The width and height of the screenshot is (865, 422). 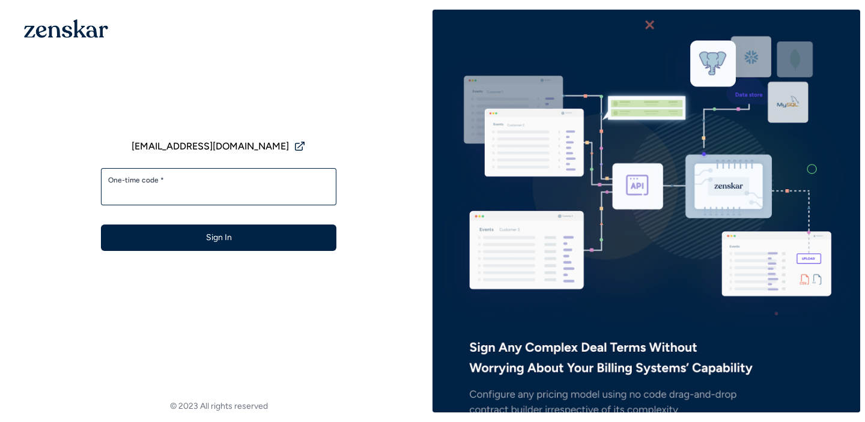 What do you see at coordinates (66, 28) in the screenshot?
I see `img: 1OGAJ2xQqyY4LXKgY66KYq0eOWRCkrZdAb3gUhuVAqdWPZE9SRJmCz+oDMSn4zDLXe31Ii730ItAGKgCKgCCgCikA4Av8PJUP...` at bounding box center [66, 28].